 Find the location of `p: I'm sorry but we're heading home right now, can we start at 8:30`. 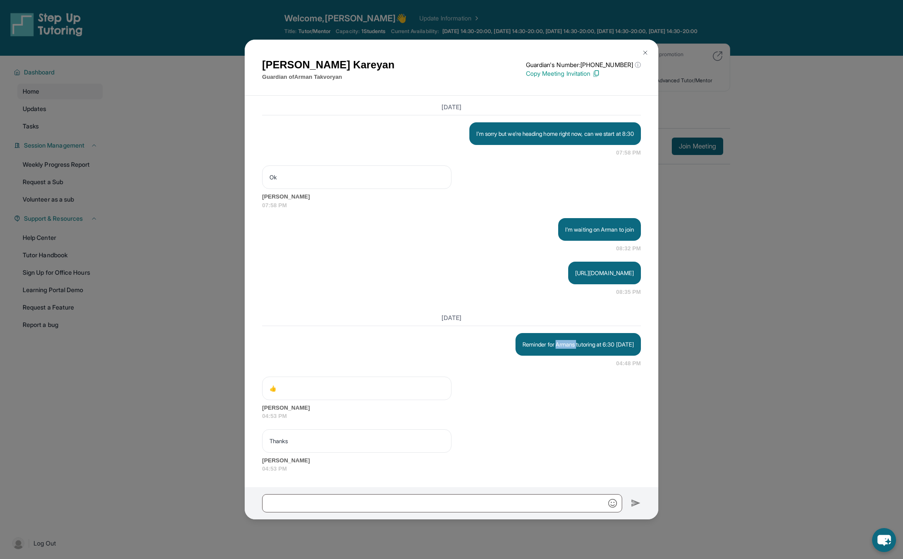

p: I'm sorry but we're heading home right now, can we start at 8:30 is located at coordinates (555, 134).